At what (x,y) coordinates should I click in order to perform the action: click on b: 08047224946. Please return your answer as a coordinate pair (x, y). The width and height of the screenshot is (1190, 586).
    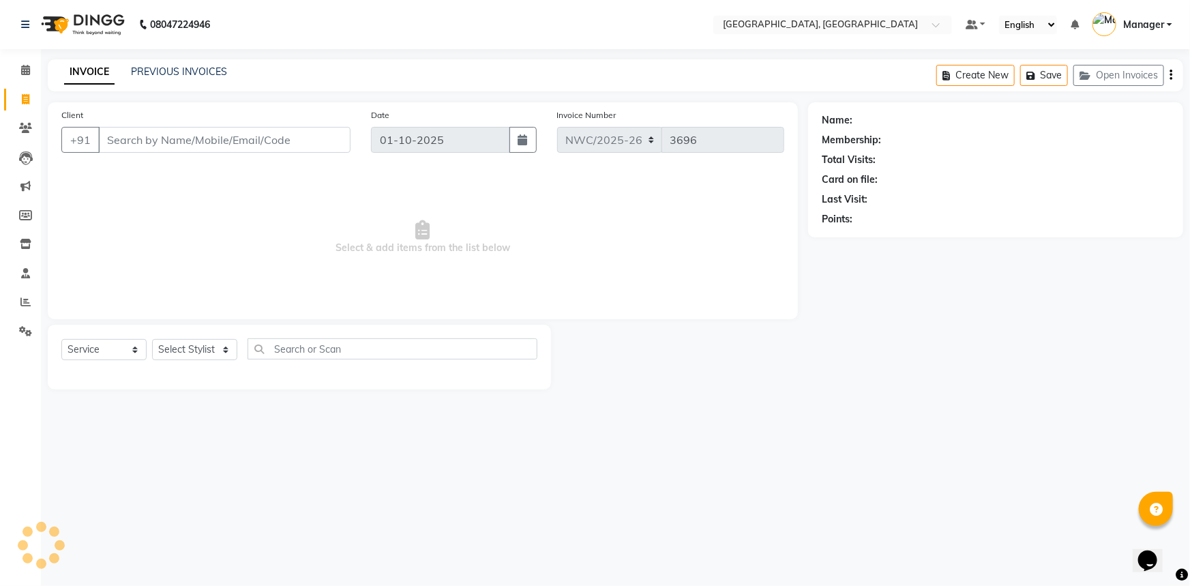
    Looking at the image, I should click on (180, 25).